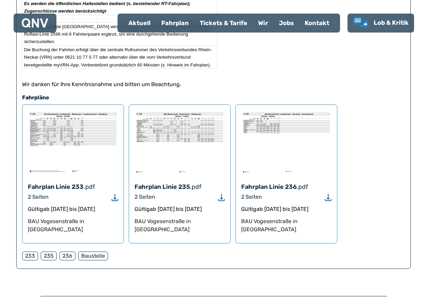 The image size is (427, 297). Describe the element at coordinates (263, 23) in the screenshot. I see `a: Wir` at that location.